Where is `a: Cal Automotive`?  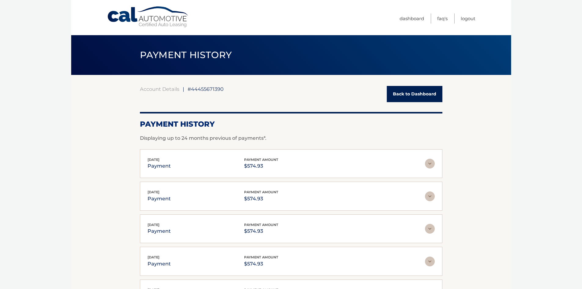 a: Cal Automotive is located at coordinates (148, 17).